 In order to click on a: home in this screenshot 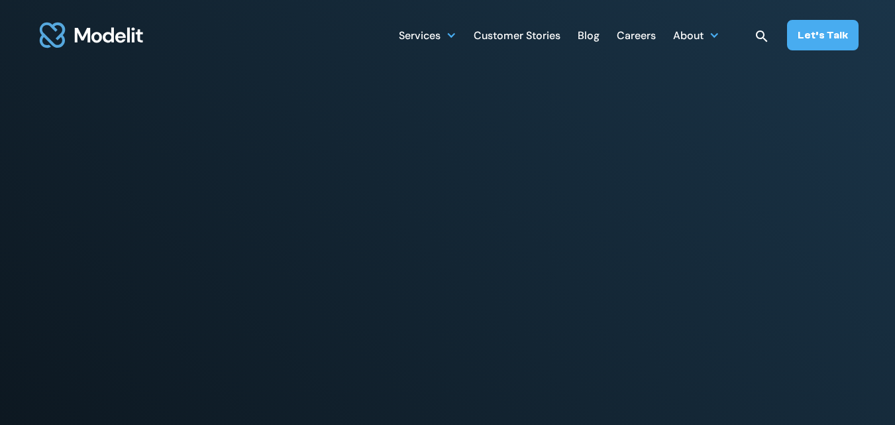, I will do `click(91, 35)`.